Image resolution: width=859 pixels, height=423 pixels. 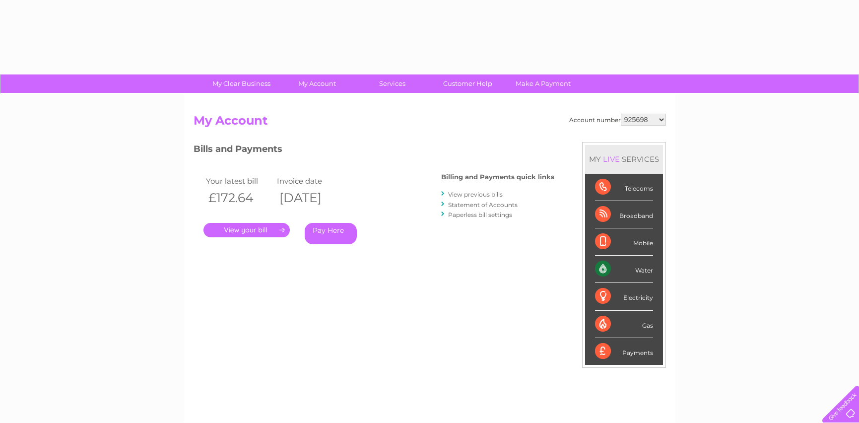 I want to click on th: £172.64, so click(x=239, y=197).